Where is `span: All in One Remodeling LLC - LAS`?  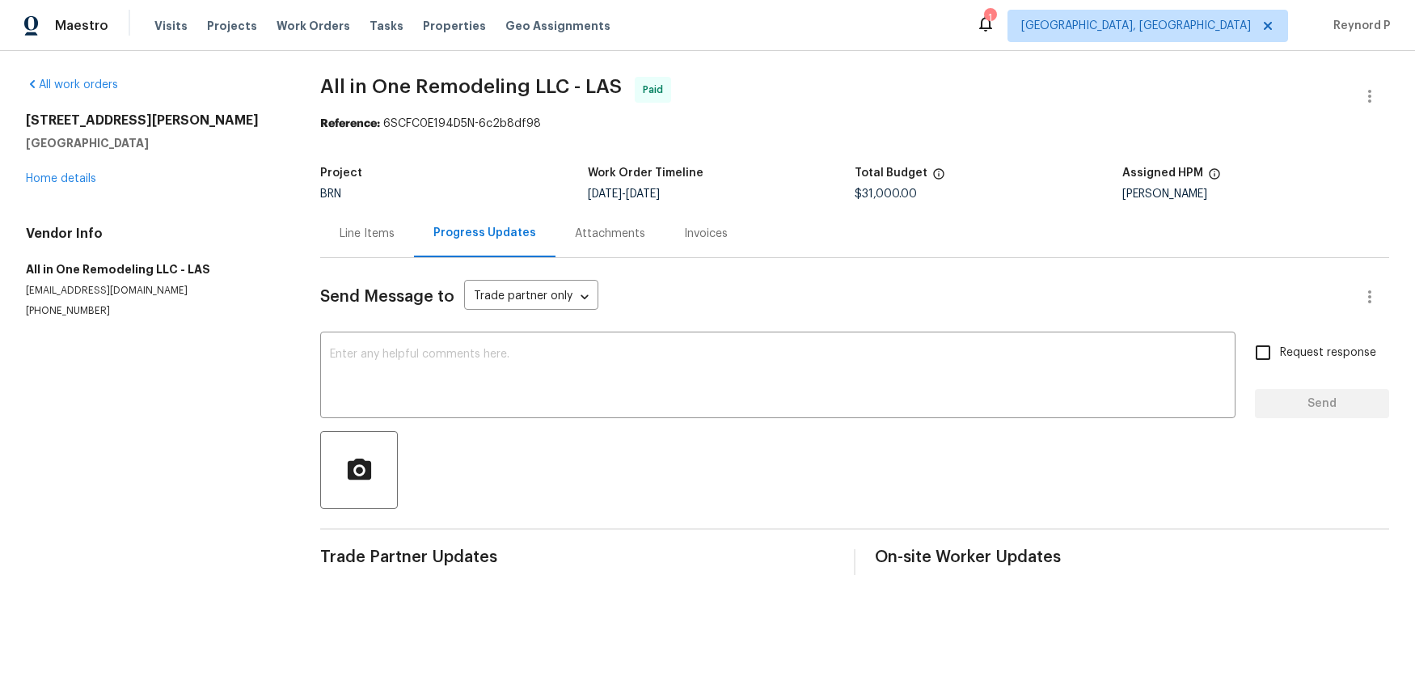 span: All in One Remodeling LLC - LAS is located at coordinates (470, 86).